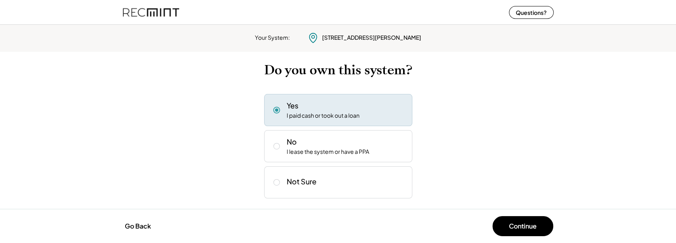  I want to click on button: Go Back, so click(138, 227).